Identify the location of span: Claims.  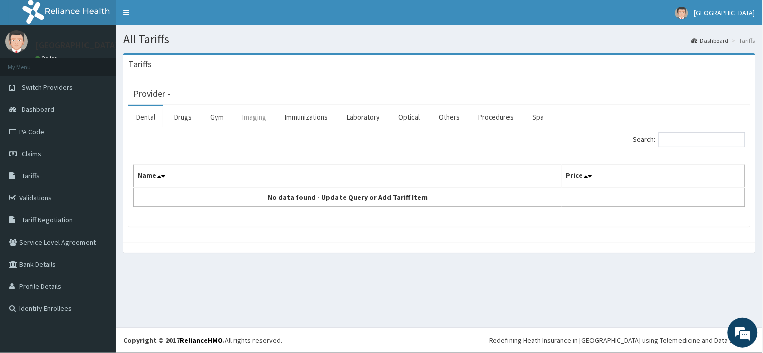
(31, 154).